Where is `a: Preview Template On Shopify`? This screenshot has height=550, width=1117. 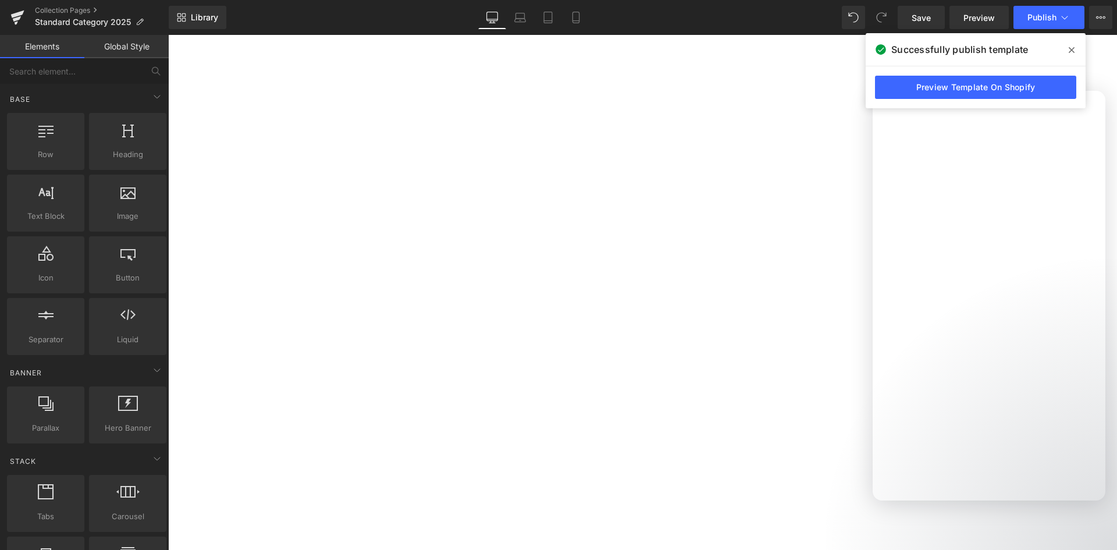
a: Preview Template On Shopify is located at coordinates (976, 87).